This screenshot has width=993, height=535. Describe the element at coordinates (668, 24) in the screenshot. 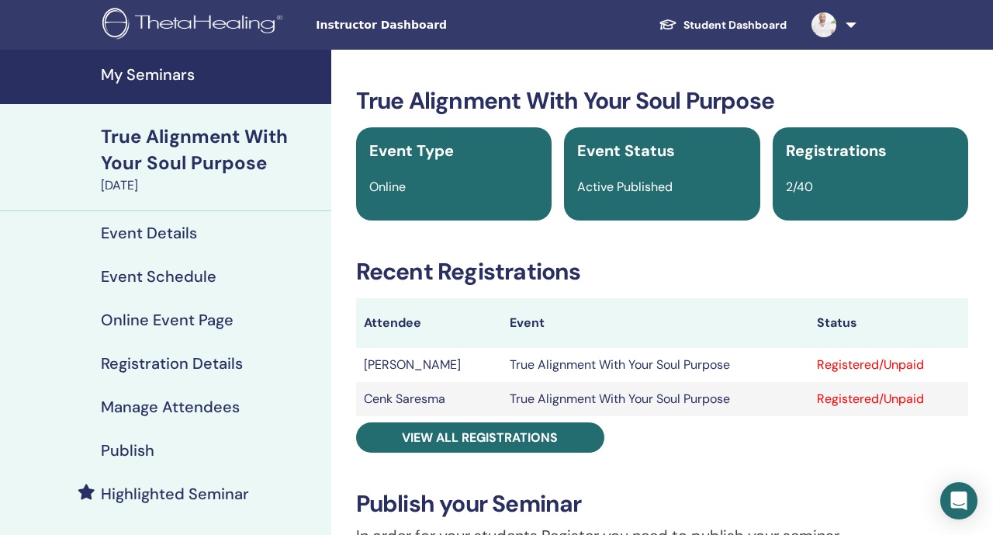

I see `img: graduation-cap-white.svg` at that location.